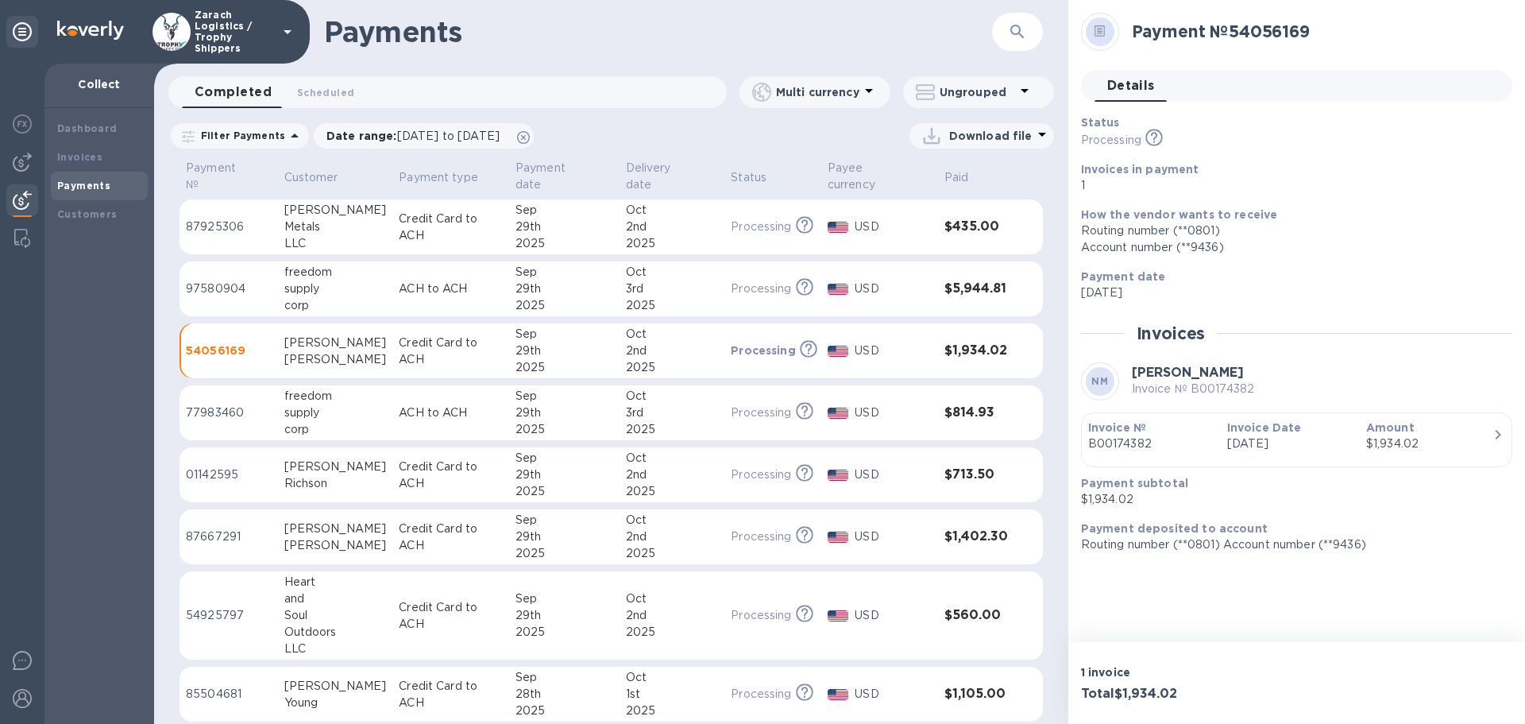 The height and width of the screenshot is (724, 1525). What do you see at coordinates (978, 288) in the screenshot?
I see `h3: $5,944.81` at bounding box center [978, 288].